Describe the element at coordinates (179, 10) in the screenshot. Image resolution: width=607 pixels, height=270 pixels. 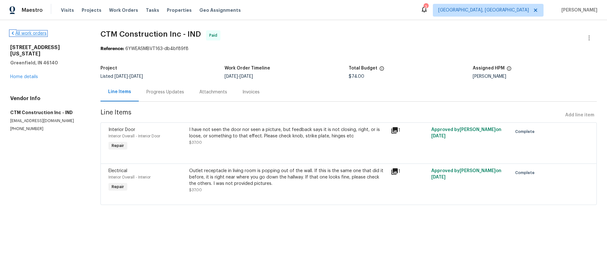
I see `span: Properties` at that location.